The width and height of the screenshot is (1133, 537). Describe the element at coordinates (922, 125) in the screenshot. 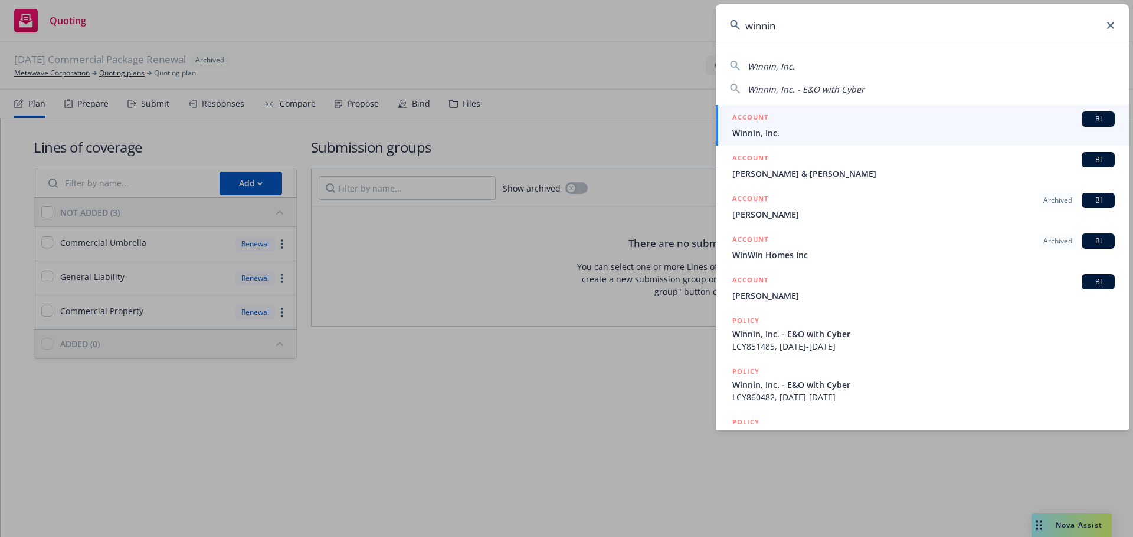

I see `a: ACCOUNTBIWinnin, Inc.` at that location.